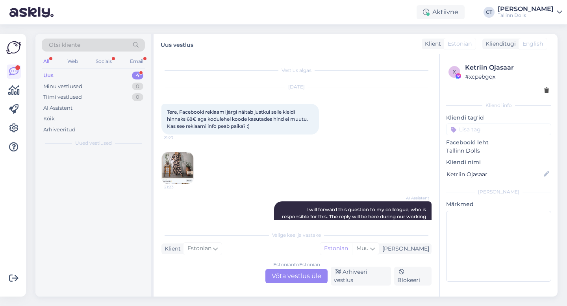 The image size is (567, 306). I want to click on div: Web, so click(72, 61).